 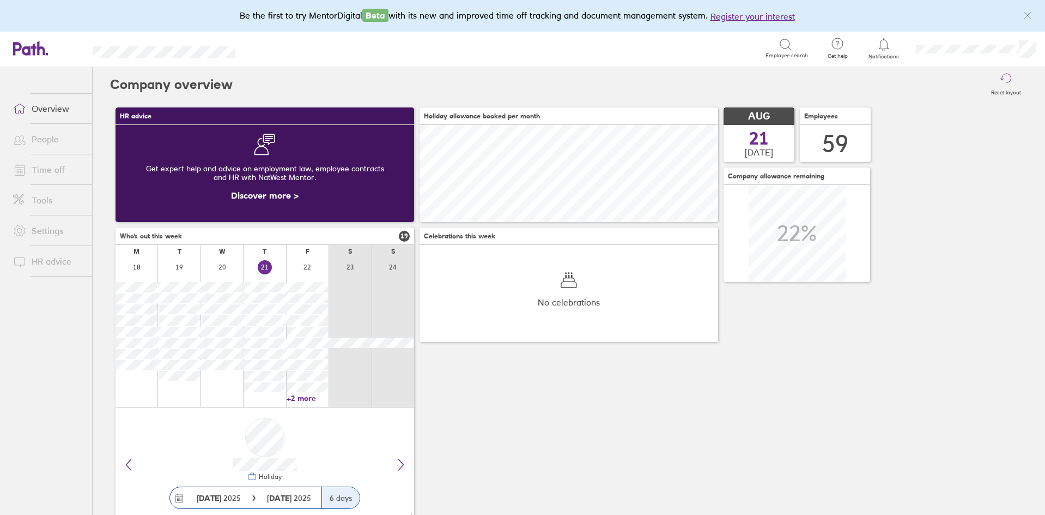 I want to click on span: No celebrations, so click(x=569, y=302).